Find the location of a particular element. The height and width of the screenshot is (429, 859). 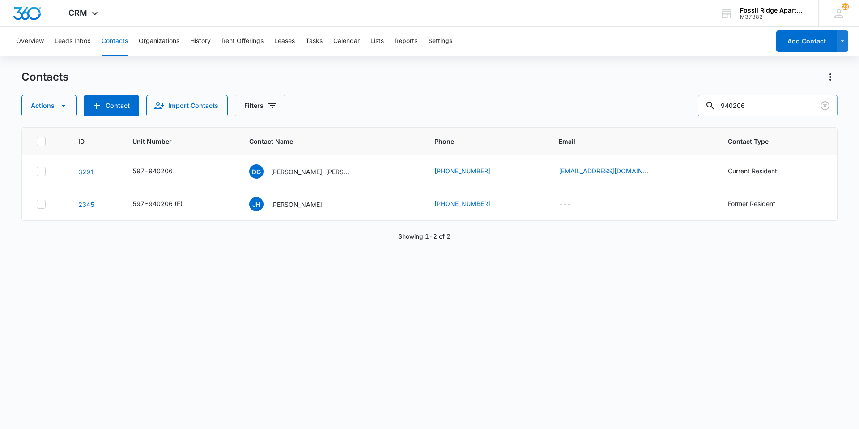

div: Unit Number - 597-940206 - Select to Edit Field is located at coordinates (161, 171).